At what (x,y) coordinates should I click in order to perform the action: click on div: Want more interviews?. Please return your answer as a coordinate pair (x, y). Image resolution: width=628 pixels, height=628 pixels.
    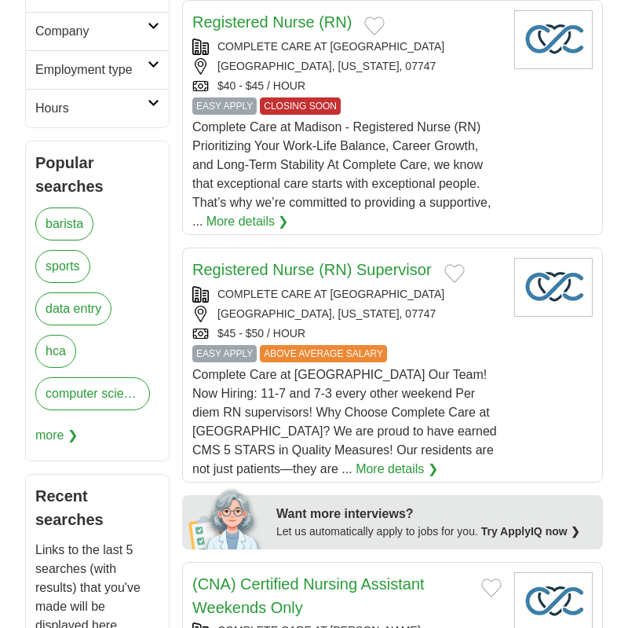
    Looking at the image, I should click on (435, 514).